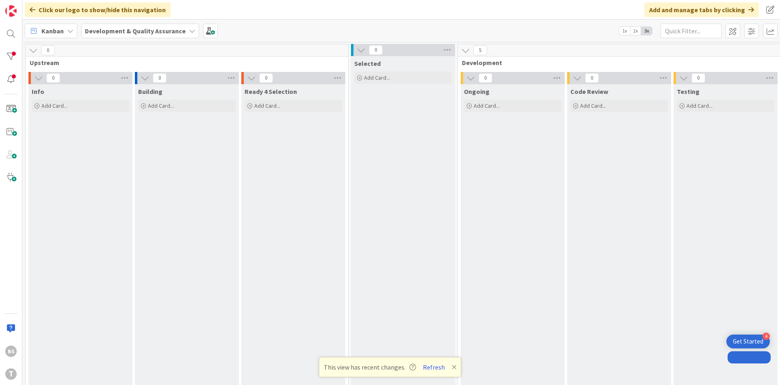 This screenshot has width=780, height=385. What do you see at coordinates (271, 91) in the screenshot?
I see `span: Ready 4 Selection` at bounding box center [271, 91].